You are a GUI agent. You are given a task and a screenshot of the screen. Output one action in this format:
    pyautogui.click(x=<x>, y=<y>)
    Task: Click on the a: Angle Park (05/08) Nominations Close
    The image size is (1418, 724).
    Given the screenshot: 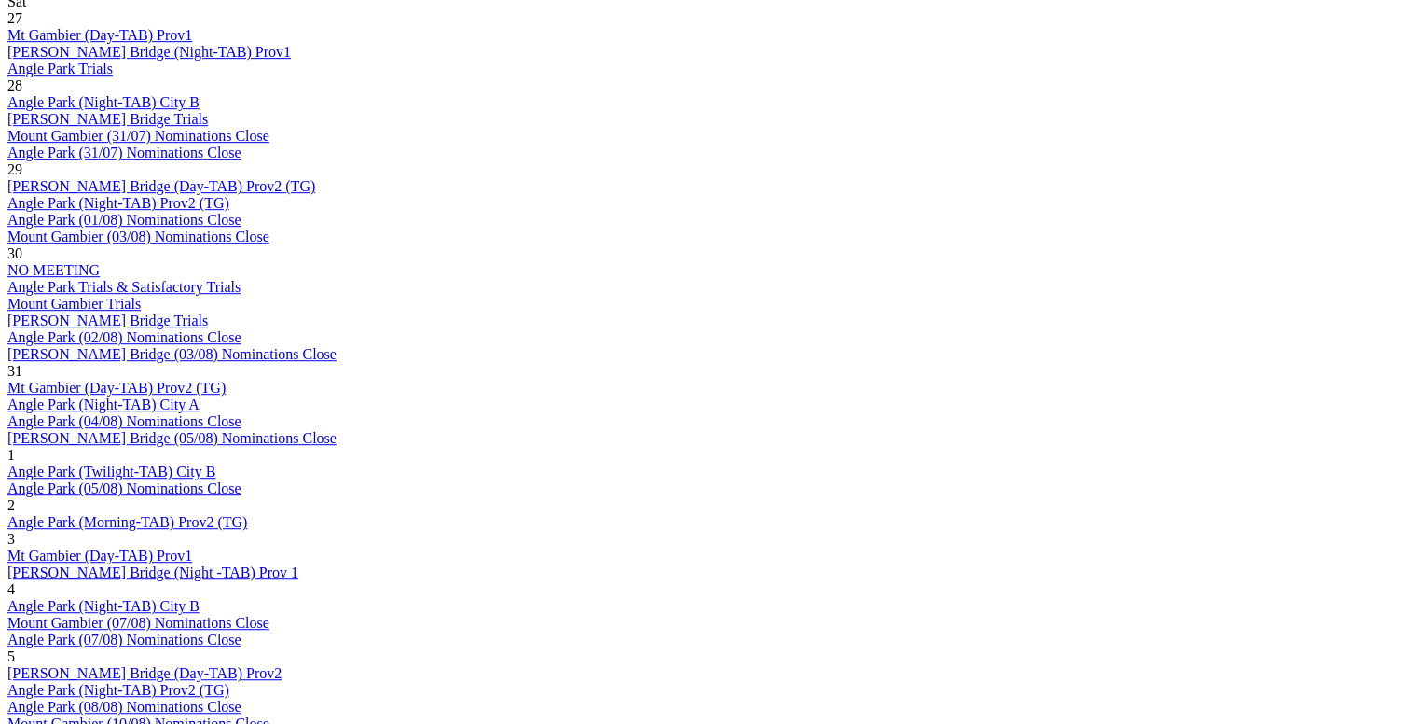 What is the action you would take?
    pyautogui.click(x=124, y=488)
    